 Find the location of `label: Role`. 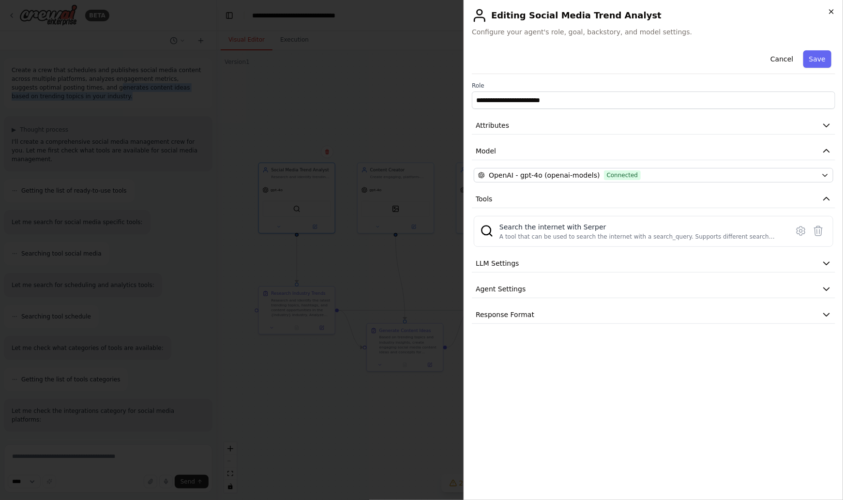

label: Role is located at coordinates (653, 86).